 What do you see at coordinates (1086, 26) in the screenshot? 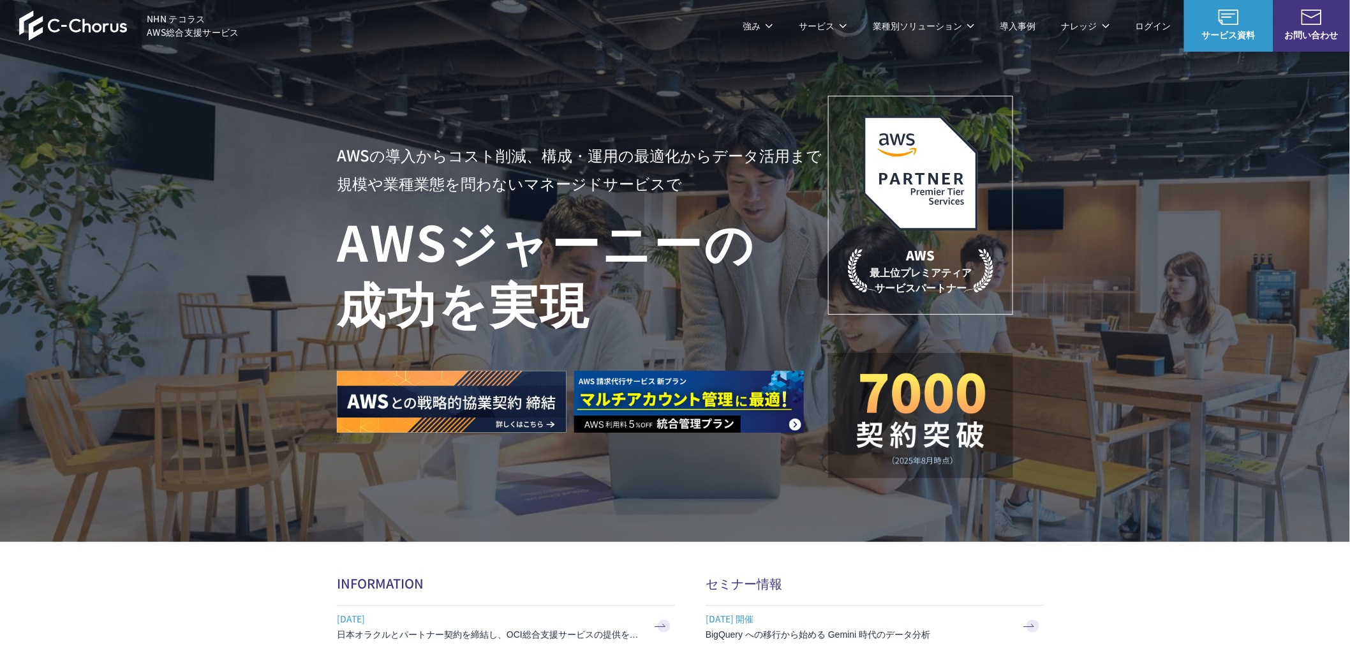
I see `p: ナレッジ` at bounding box center [1086, 26].